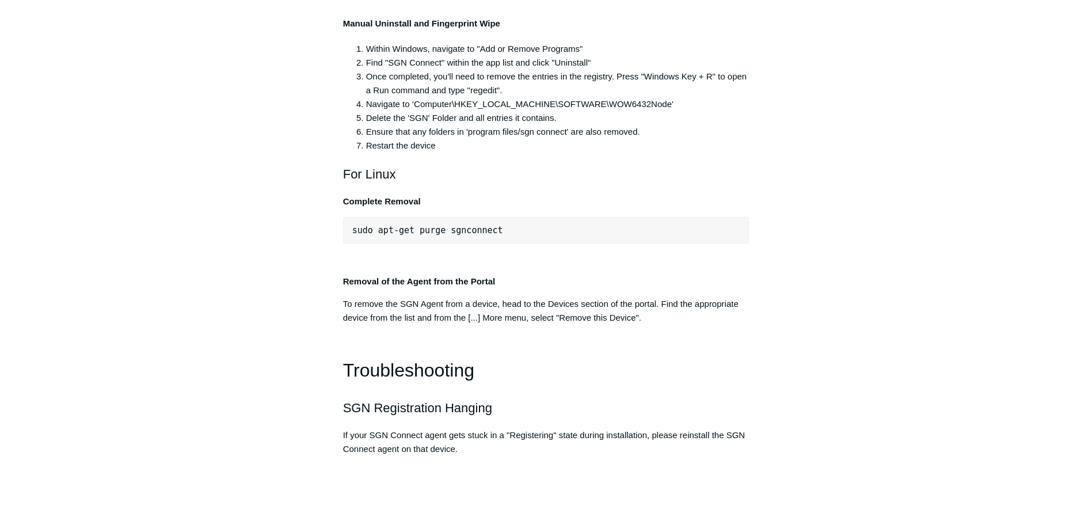 The width and height of the screenshot is (1092, 532). What do you see at coordinates (558, 83) in the screenshot?
I see `li: Once completed, you'll need to remove the entries in the registry. Press "Windows Key + R" to ope...` at bounding box center [558, 83].